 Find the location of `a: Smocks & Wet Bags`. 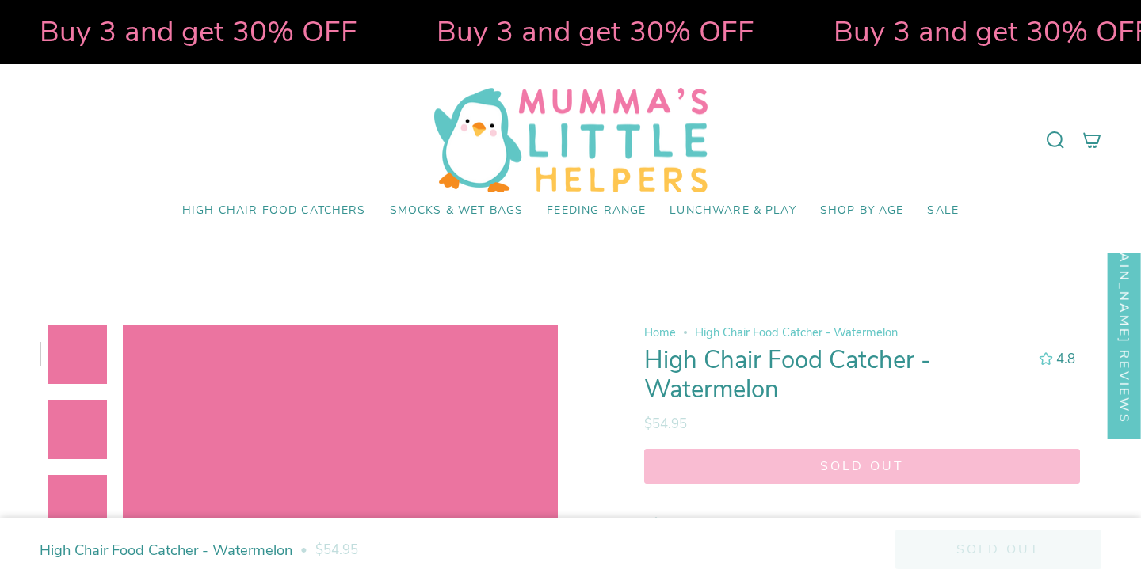

a: Smocks & Wet Bags is located at coordinates (456, 211).